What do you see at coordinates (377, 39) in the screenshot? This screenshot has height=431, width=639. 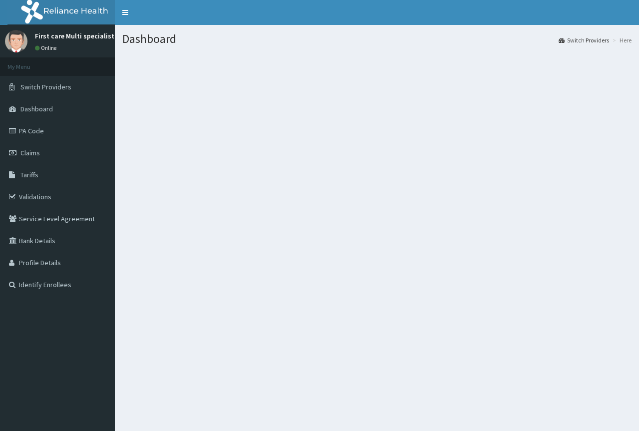 I see `h1: Dashboard` at bounding box center [377, 39].